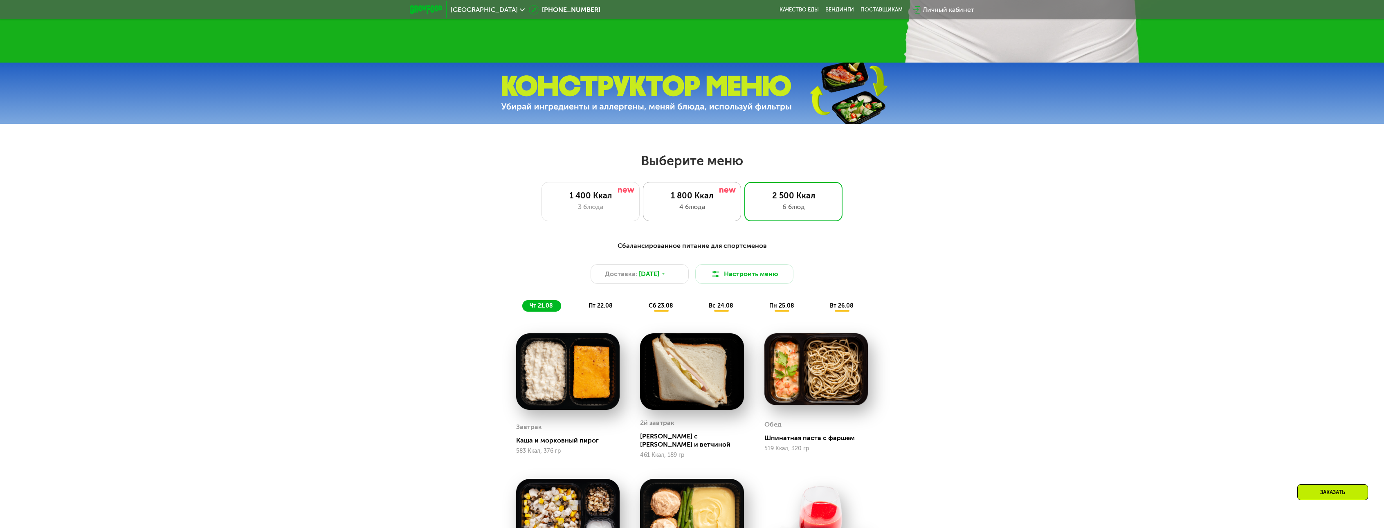  Describe the element at coordinates (600, 305) in the screenshot. I see `span: пт 22.08` at that location.